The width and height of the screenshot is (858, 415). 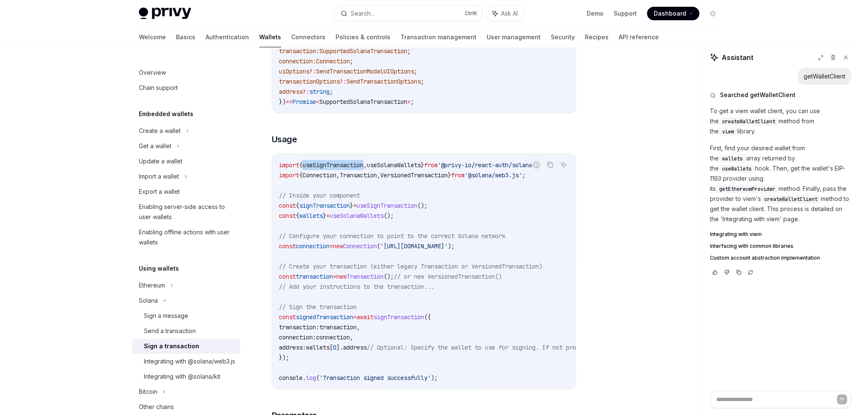 What do you see at coordinates (186, 161) in the screenshot?
I see `a: Update a wallet` at bounding box center [186, 161].